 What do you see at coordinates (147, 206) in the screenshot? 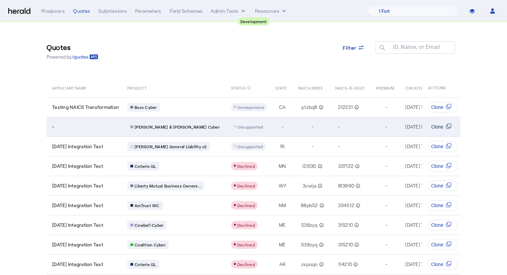
I see `span: AmTrust WC` at bounding box center [147, 206].